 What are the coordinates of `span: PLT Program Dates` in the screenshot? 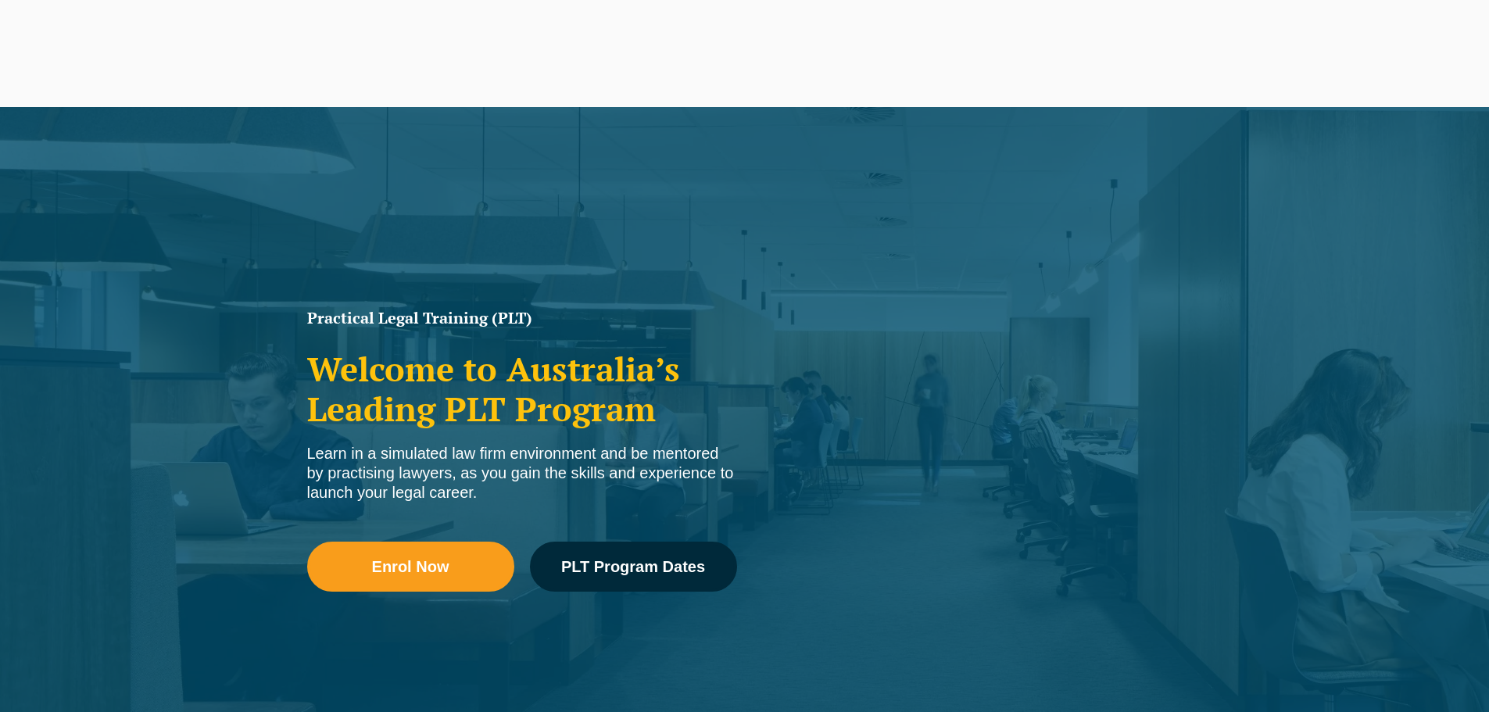 It's located at (633, 567).